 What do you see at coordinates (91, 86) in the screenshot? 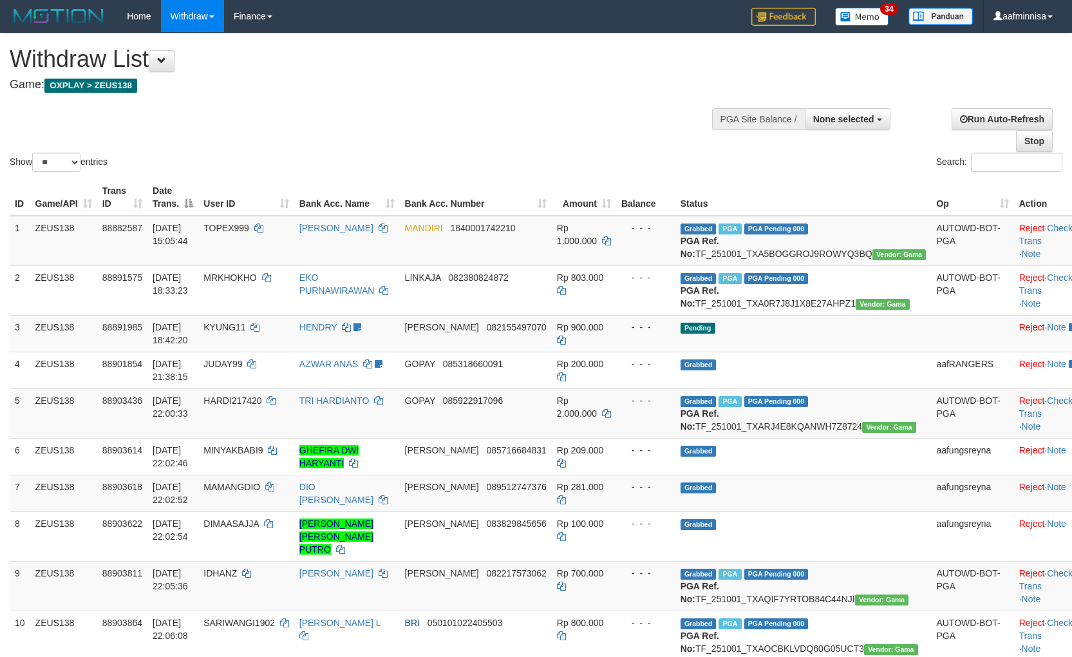
I see `span: OXPLAY > ZEUS138` at bounding box center [91, 86].